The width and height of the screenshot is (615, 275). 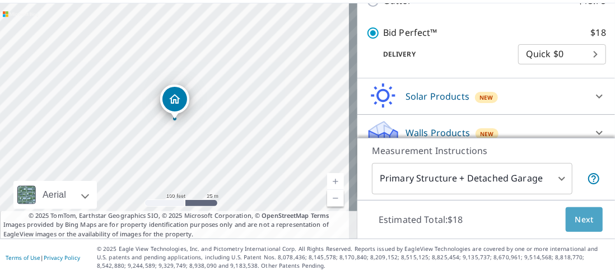 I want to click on div: Quick $0, so click(x=562, y=54).